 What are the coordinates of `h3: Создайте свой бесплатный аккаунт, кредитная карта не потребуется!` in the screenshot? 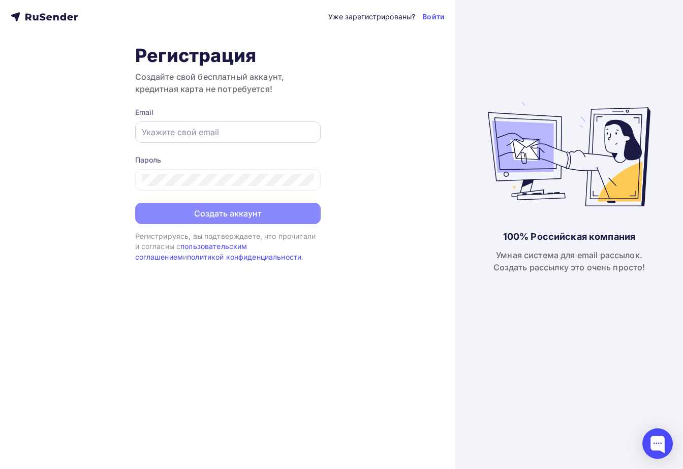 It's located at (228, 83).